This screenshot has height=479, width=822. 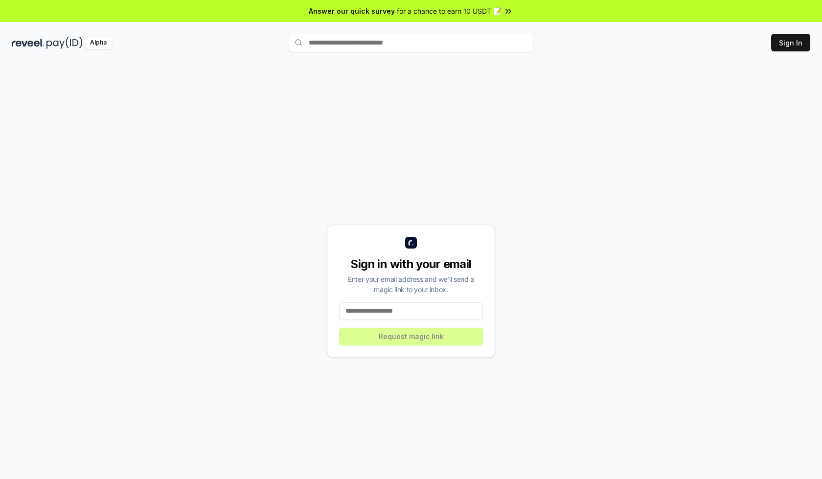 What do you see at coordinates (411, 284) in the screenshot?
I see `div: Enter your email address and we’ll send a magic link to your inbox.` at bounding box center [411, 284].